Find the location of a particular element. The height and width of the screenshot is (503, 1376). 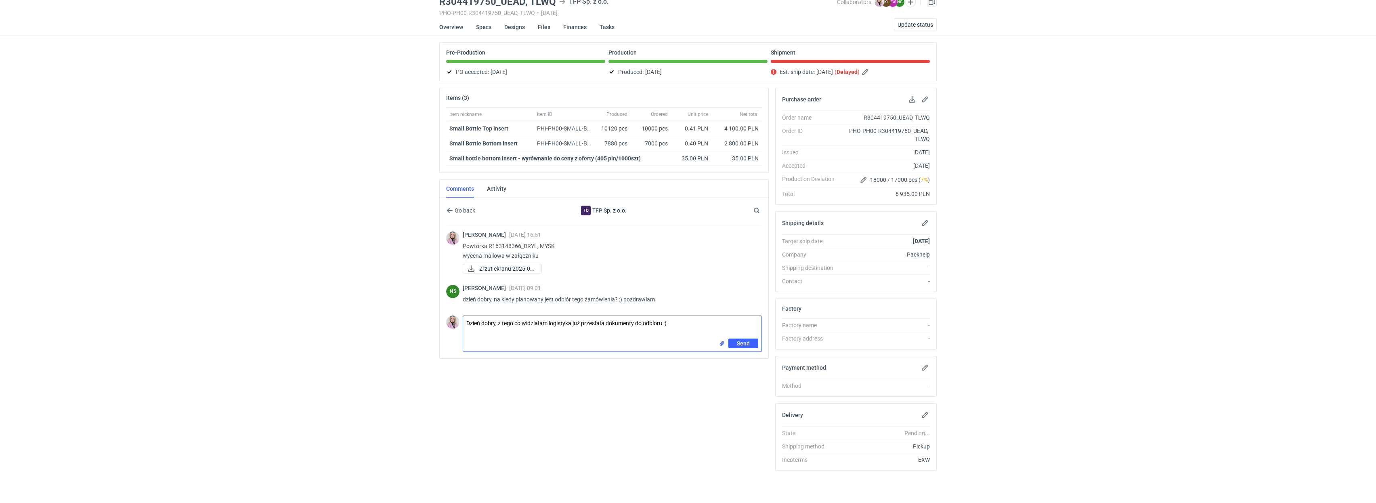

div: 7880 pcs is located at coordinates (613, 143).